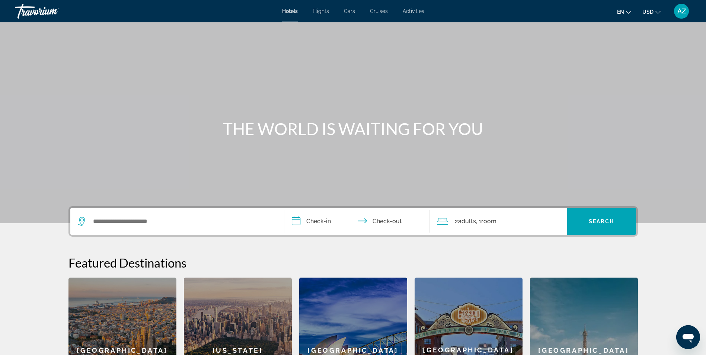 This screenshot has width=706, height=355. What do you see at coordinates (648, 12) in the screenshot?
I see `span: USD` at bounding box center [648, 12].